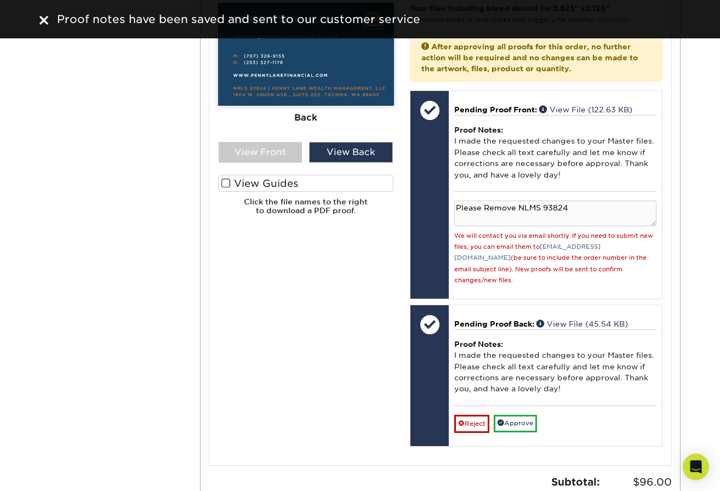 This screenshot has width=720, height=491. Describe the element at coordinates (637, 482) in the screenshot. I see `span: $96.00` at that location.